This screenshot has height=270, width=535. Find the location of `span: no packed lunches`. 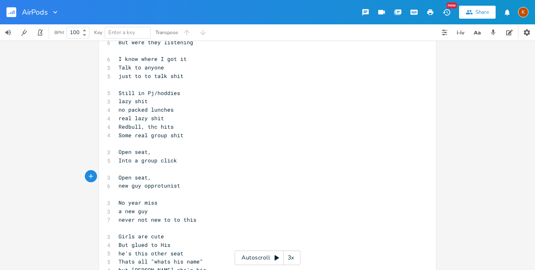

span: no packed lunches is located at coordinates (146, 110).